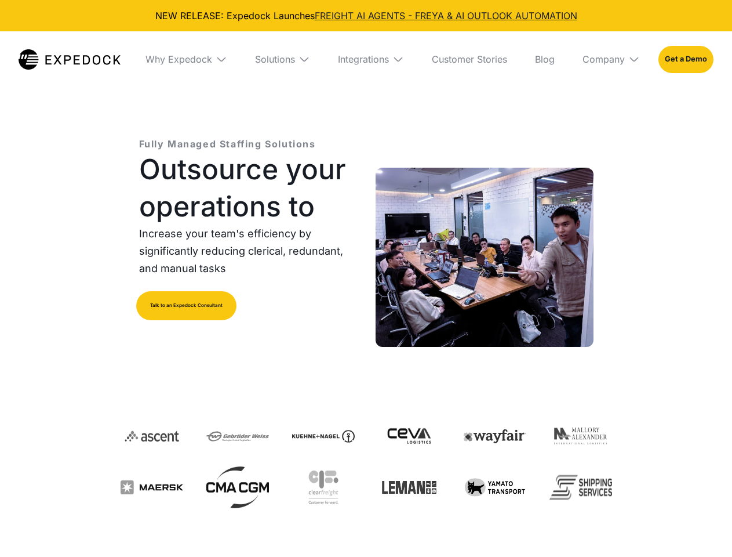 This screenshot has height=557, width=732. What do you see at coordinates (545, 59) in the screenshot?
I see `a: Blog` at bounding box center [545, 59].